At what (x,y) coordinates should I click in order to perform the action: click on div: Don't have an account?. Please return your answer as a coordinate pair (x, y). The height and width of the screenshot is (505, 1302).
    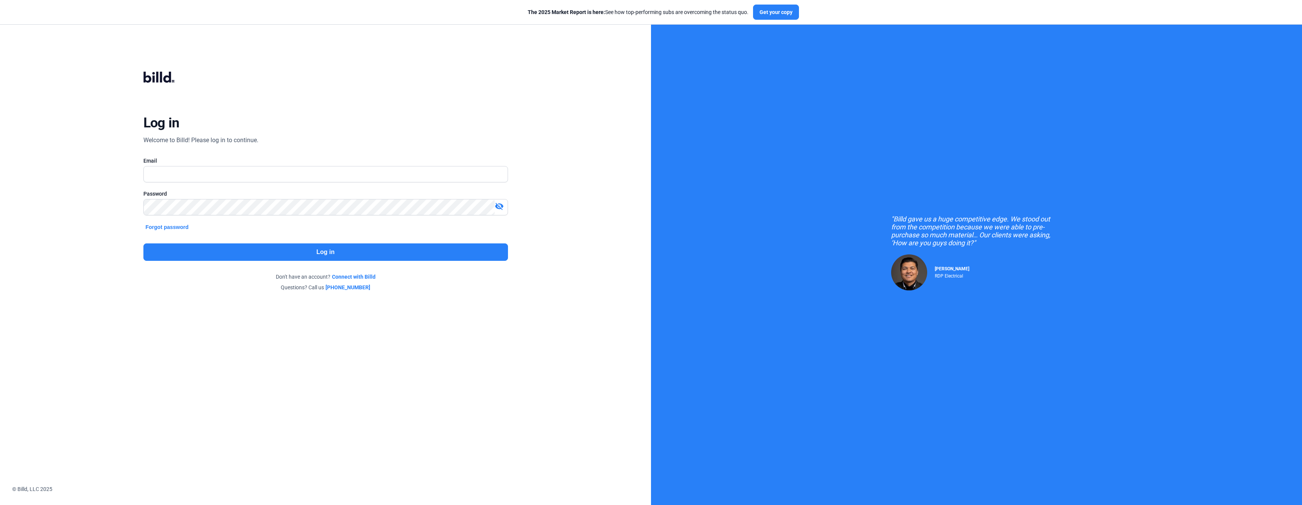
    Looking at the image, I should click on (326, 277).